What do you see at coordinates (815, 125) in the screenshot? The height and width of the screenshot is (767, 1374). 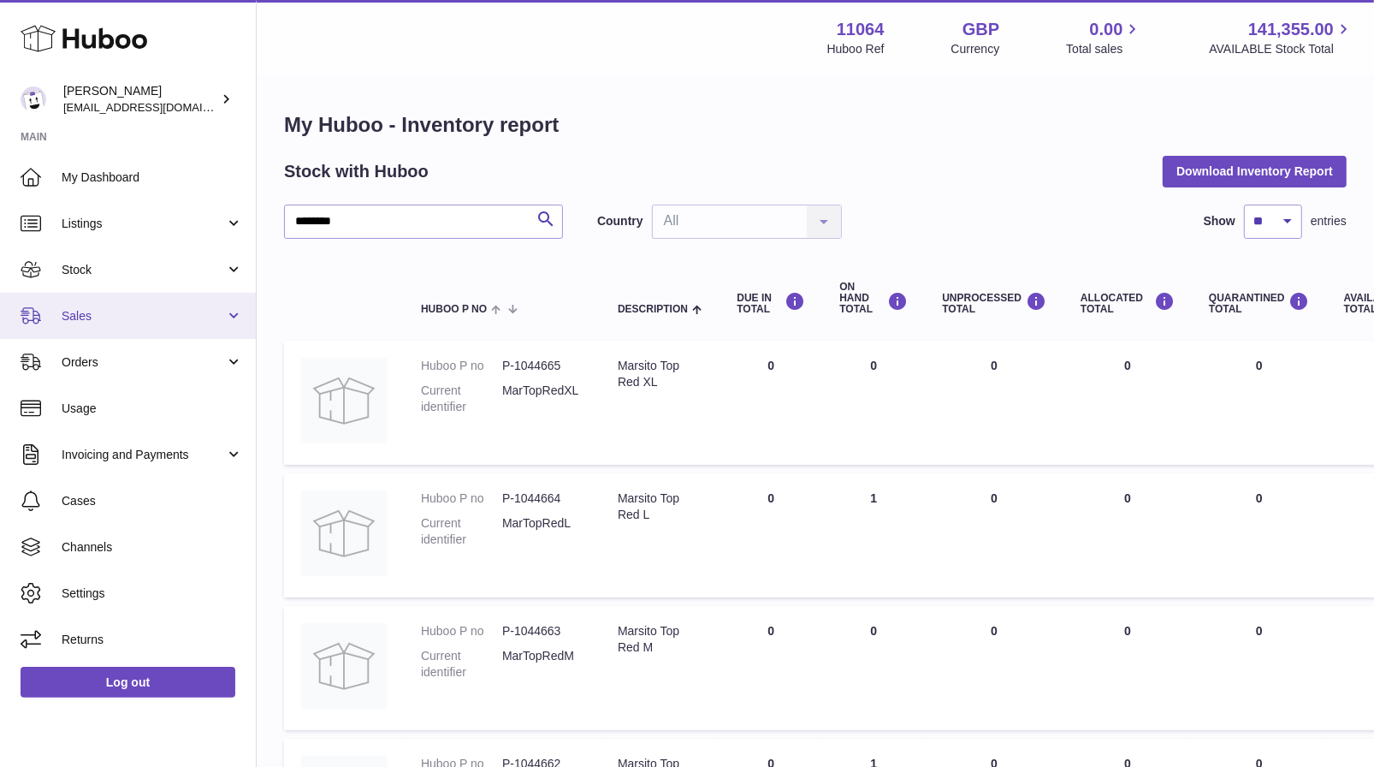 I see `h1: My Huboo - Inventory report` at bounding box center [815, 125].